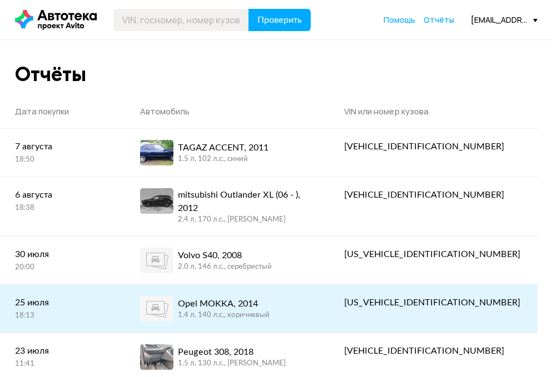  Describe the element at coordinates (439, 20) in the screenshot. I see `a: Отчёты` at that location.